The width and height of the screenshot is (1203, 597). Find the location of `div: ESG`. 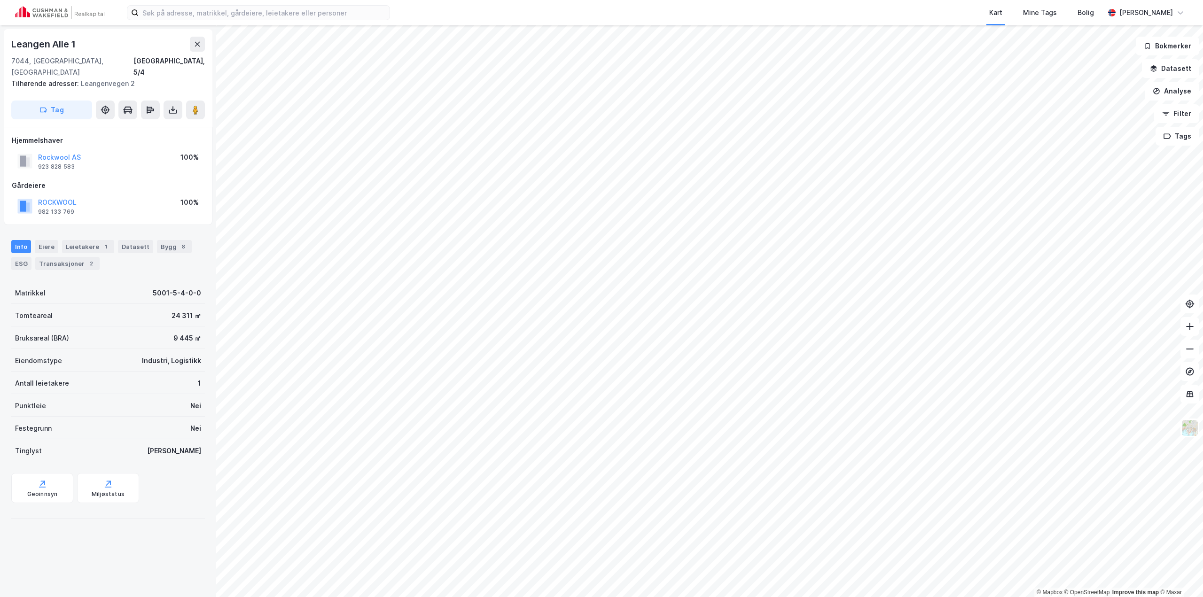

div: ESG is located at coordinates (21, 264).